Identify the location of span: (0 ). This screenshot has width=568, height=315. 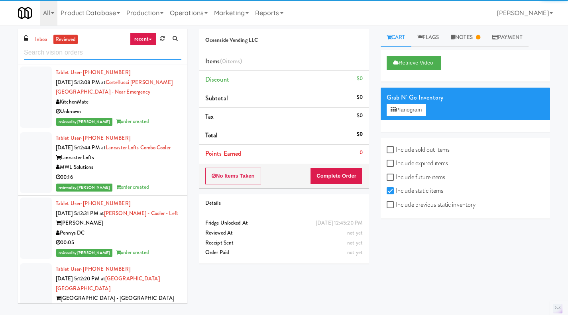
(231, 61).